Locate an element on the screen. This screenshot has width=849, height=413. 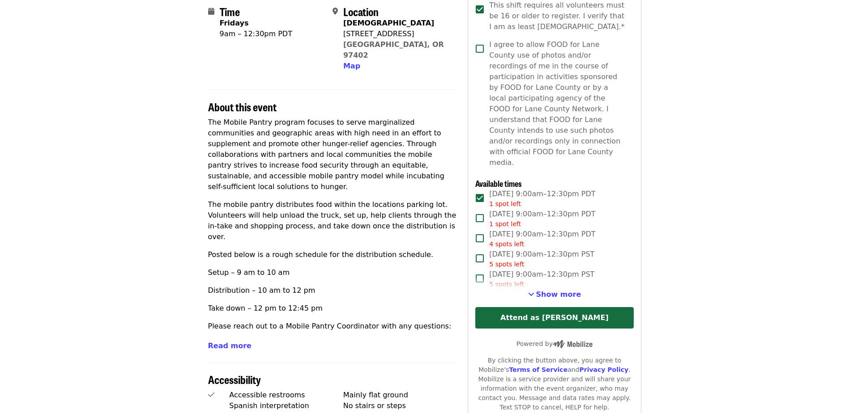
i: map-marker-alt icon is located at coordinates (335, 11).